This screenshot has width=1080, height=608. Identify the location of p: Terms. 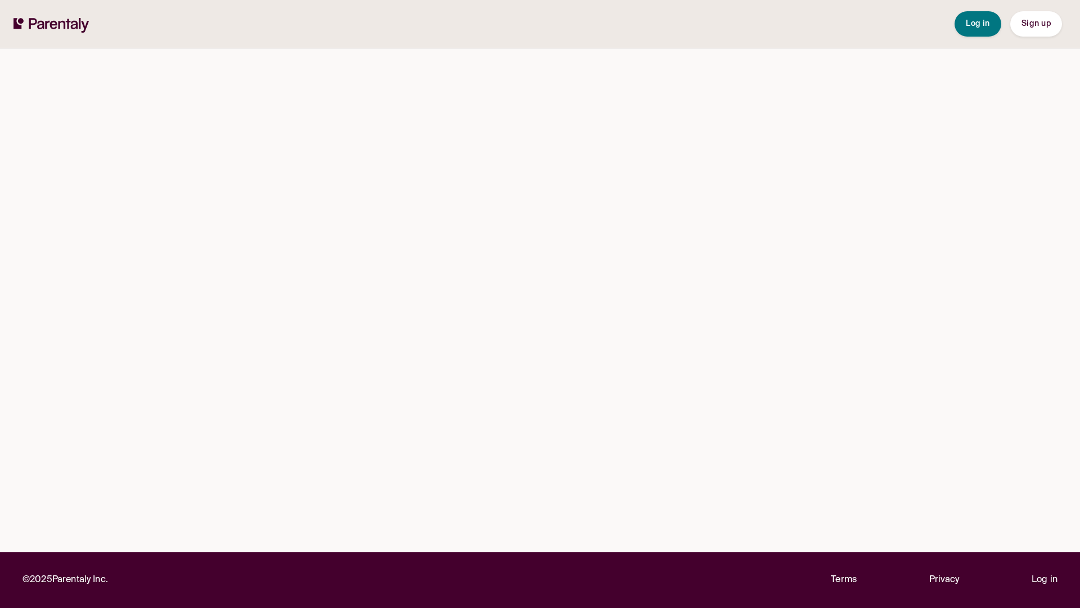
(844, 580).